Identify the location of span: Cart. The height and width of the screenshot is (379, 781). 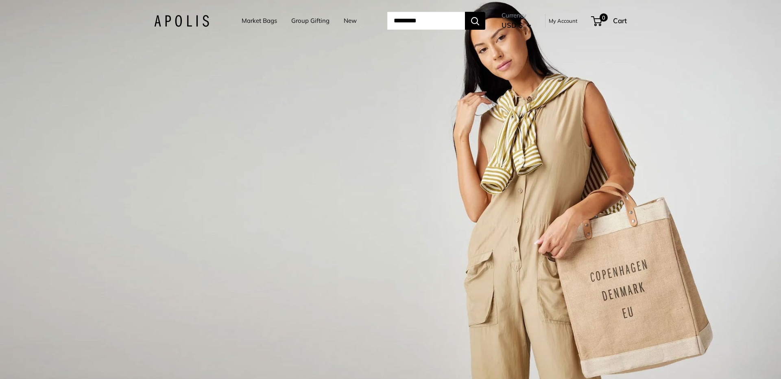
(620, 20).